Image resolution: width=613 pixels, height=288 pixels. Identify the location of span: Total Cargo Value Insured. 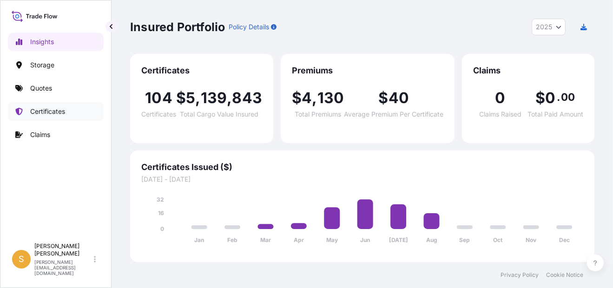
(219, 114).